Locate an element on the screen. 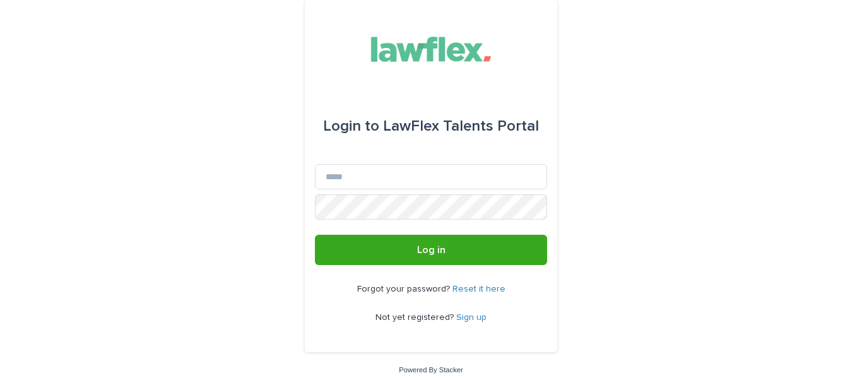  img: Gnvw4qrBSHOAfo8VMhG6 is located at coordinates (431, 49).